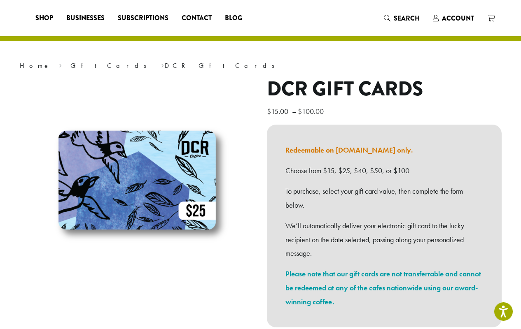 The image size is (521, 329). What do you see at coordinates (44, 18) in the screenshot?
I see `span: Shop` at bounding box center [44, 18].